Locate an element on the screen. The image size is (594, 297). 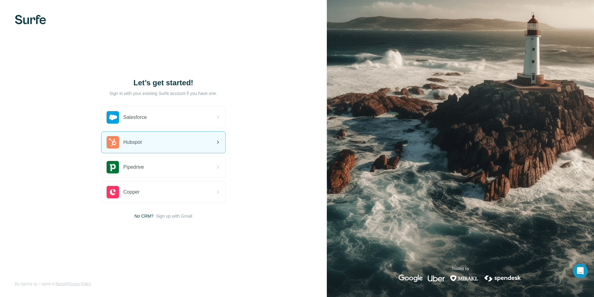
p: Sign in with your existing Surfe account if you have one. is located at coordinates (163, 93).